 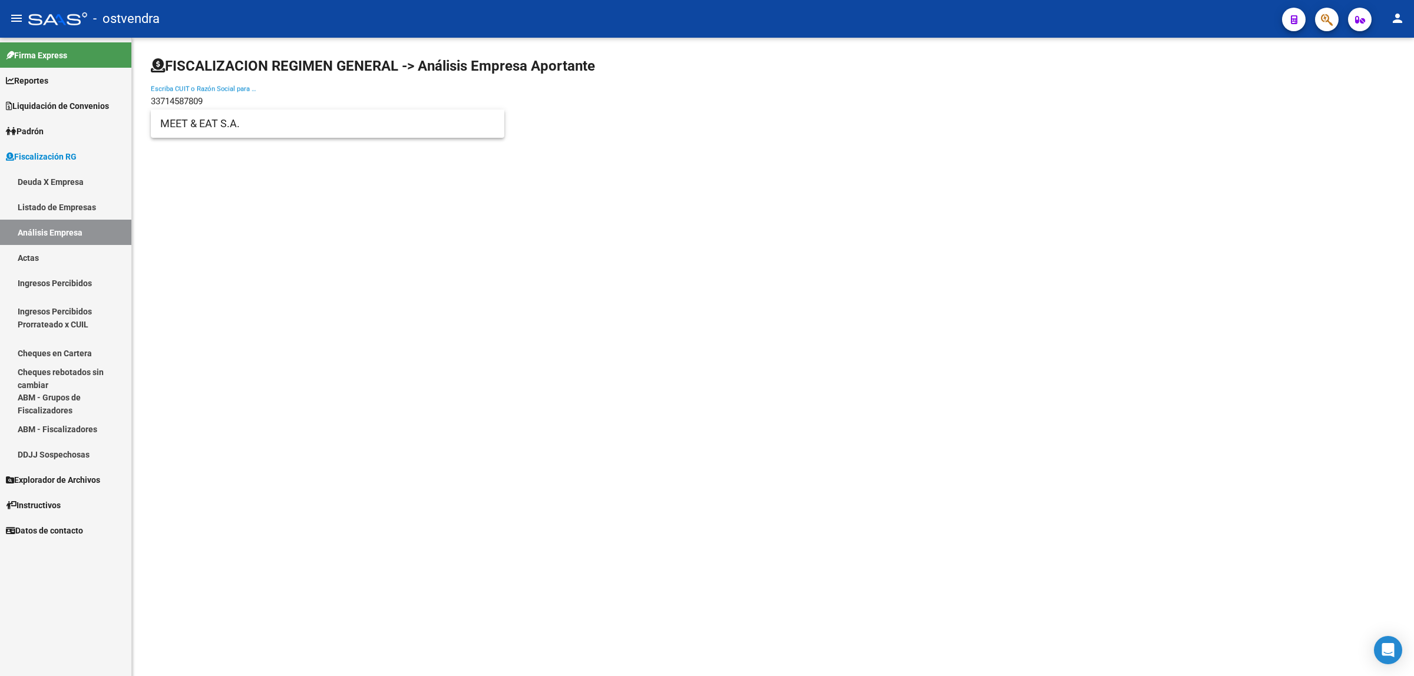 What do you see at coordinates (16, 18) in the screenshot?
I see `mat-icon: menu` at bounding box center [16, 18].